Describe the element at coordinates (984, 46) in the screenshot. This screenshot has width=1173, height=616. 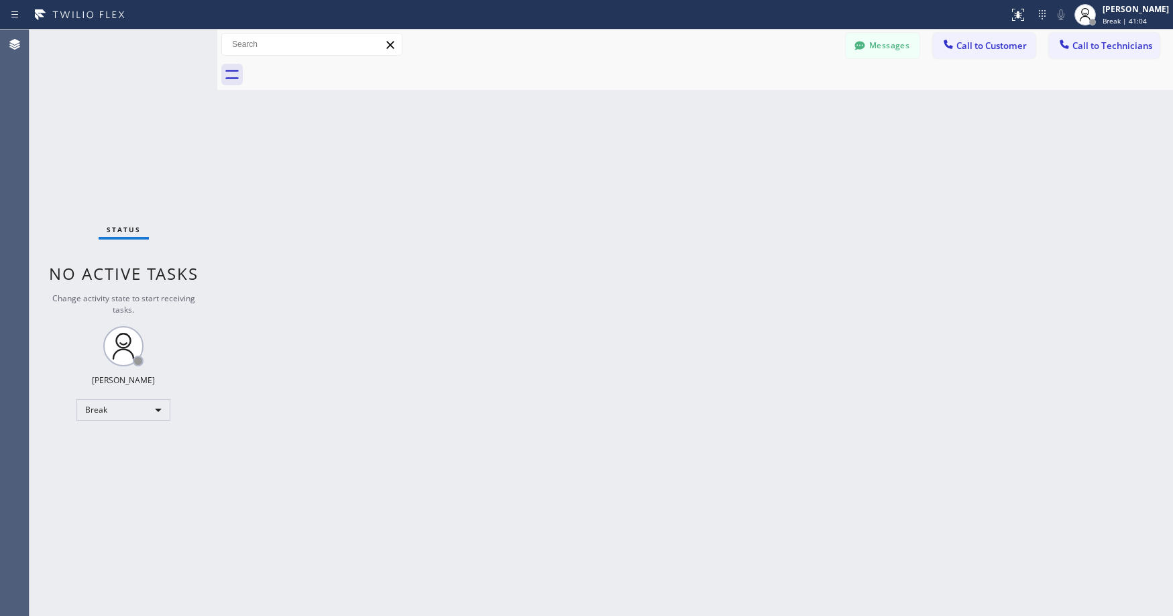
I see `button: Call to Customer` at that location.